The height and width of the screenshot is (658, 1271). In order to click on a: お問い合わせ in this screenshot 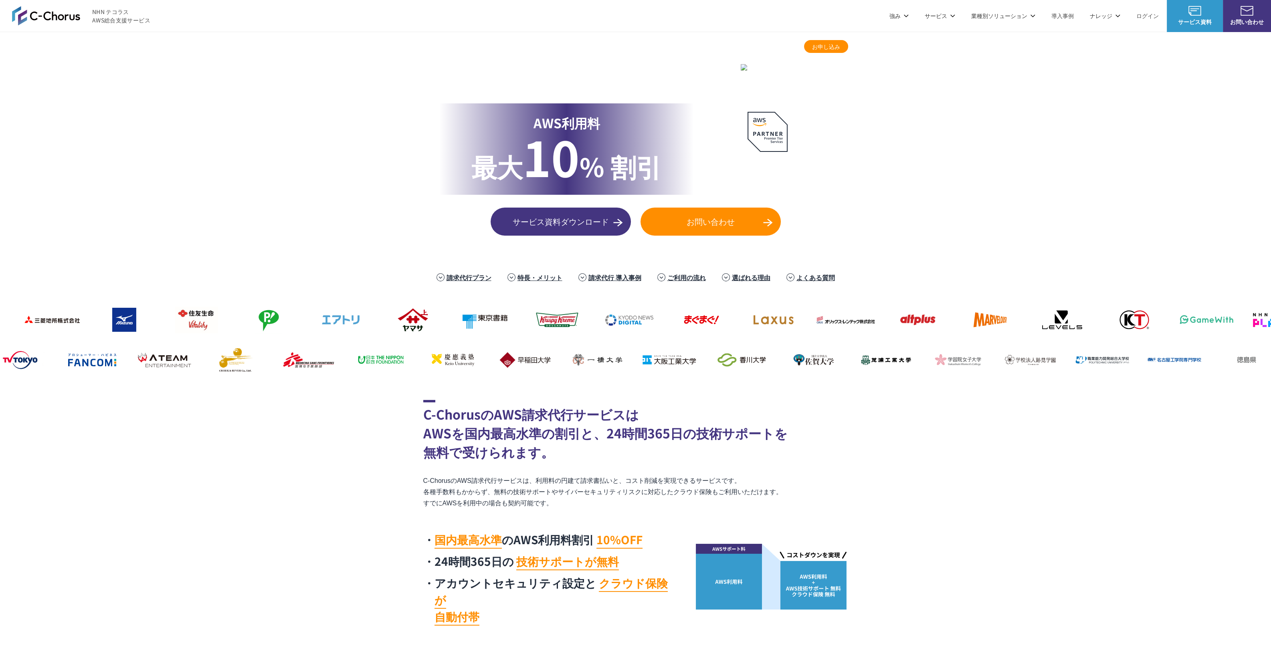, I will do `click(711, 222)`.